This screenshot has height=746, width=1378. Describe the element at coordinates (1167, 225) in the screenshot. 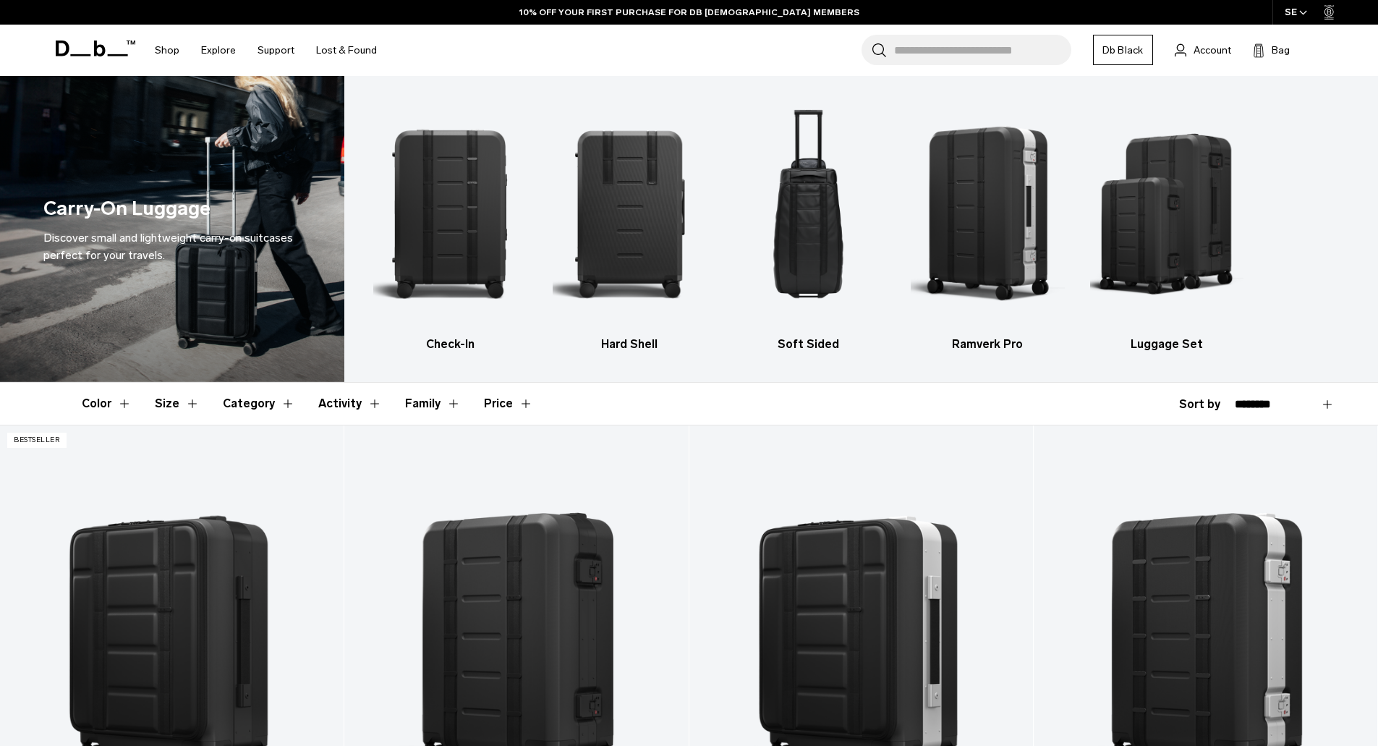

I see `li: 5 / 5` at that location.